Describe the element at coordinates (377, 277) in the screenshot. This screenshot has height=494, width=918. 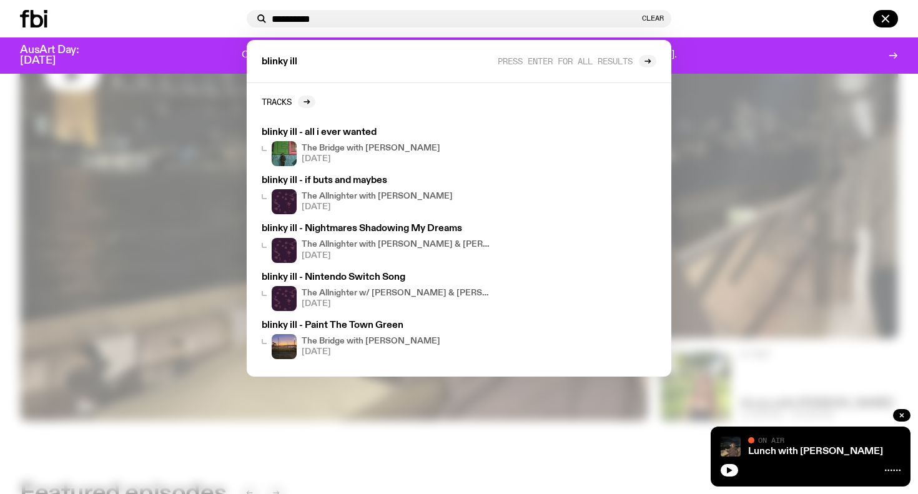
I see `h3: blinky ill - Nintendo Switch Song` at that location.